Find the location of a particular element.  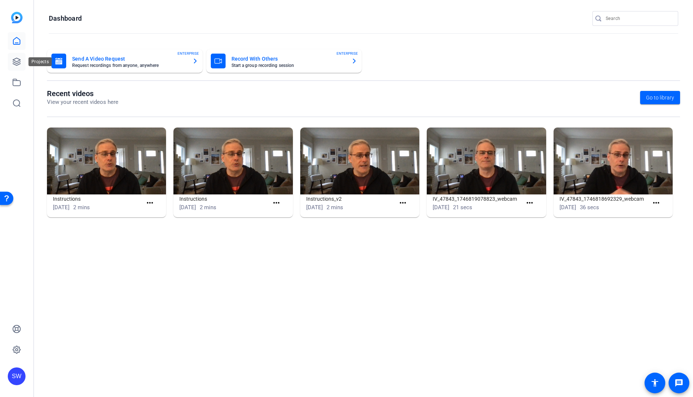

h1: IV_47843_1746818692329_webcam is located at coordinates (604, 199).